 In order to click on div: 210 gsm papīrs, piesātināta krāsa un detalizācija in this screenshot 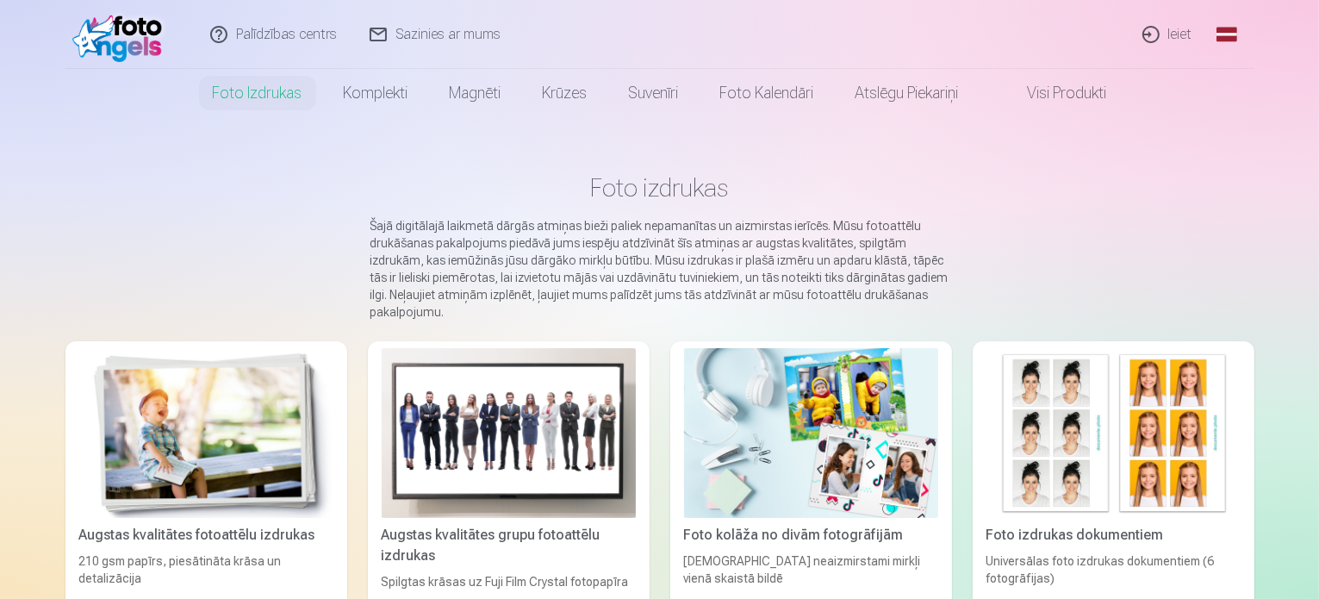, I will do `click(206, 571)`.